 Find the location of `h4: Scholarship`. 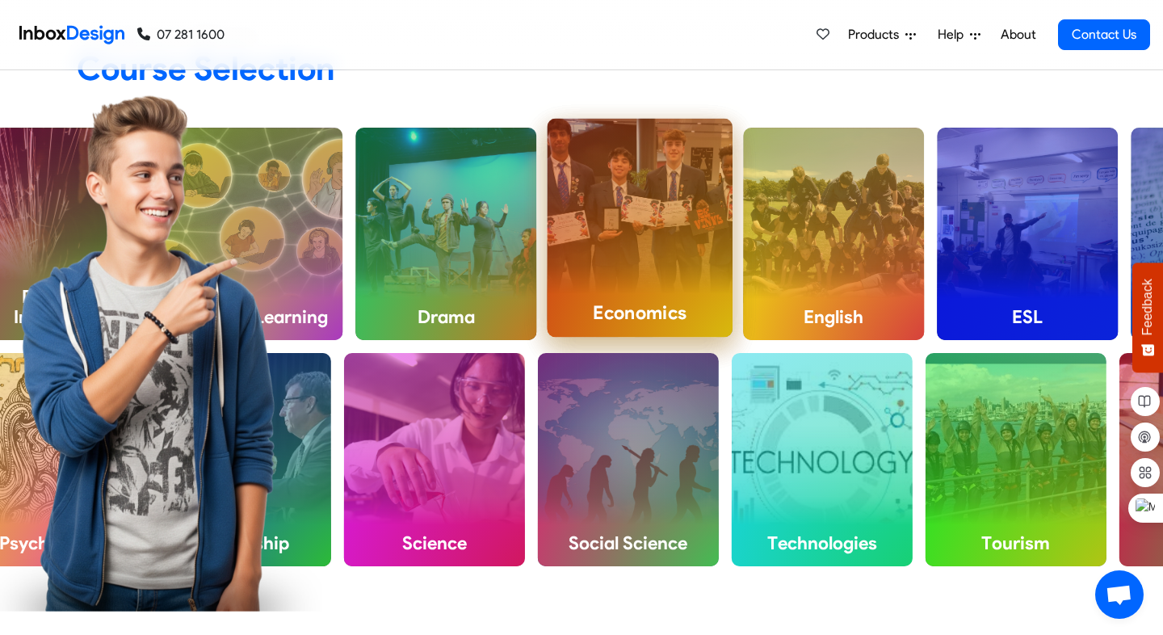

h4: Scholarship is located at coordinates (241, 543).